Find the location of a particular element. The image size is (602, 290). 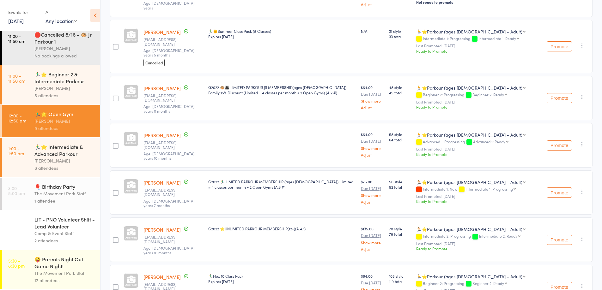

div: Intermediate 2: Progressing is located at coordinates (479, 237).